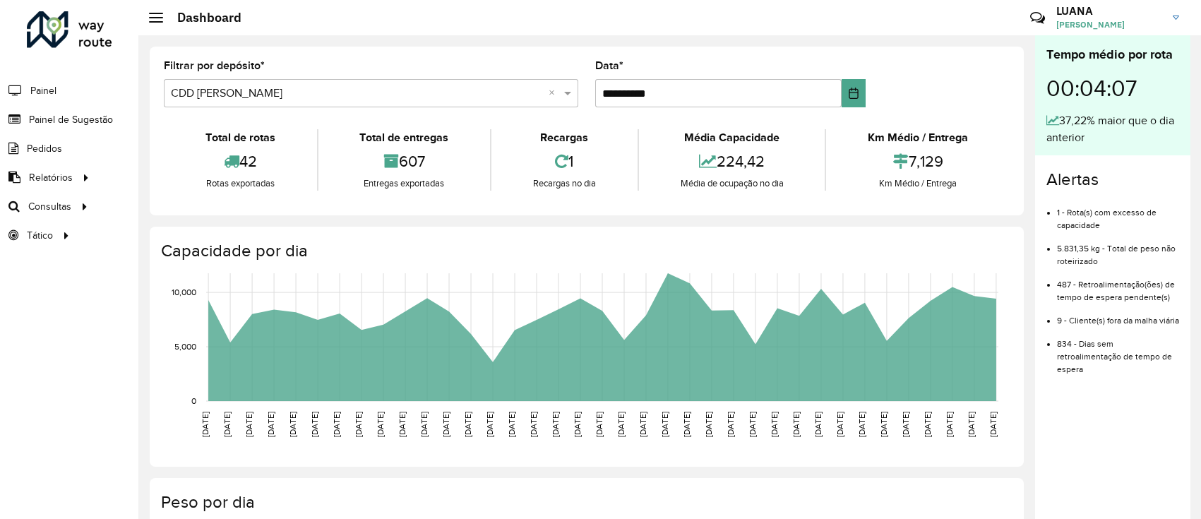 The height and width of the screenshot is (519, 1201). I want to click on li: 487 - Retroalimentação(ões) de tempo de espera pendente(s), so click(1117, 285).